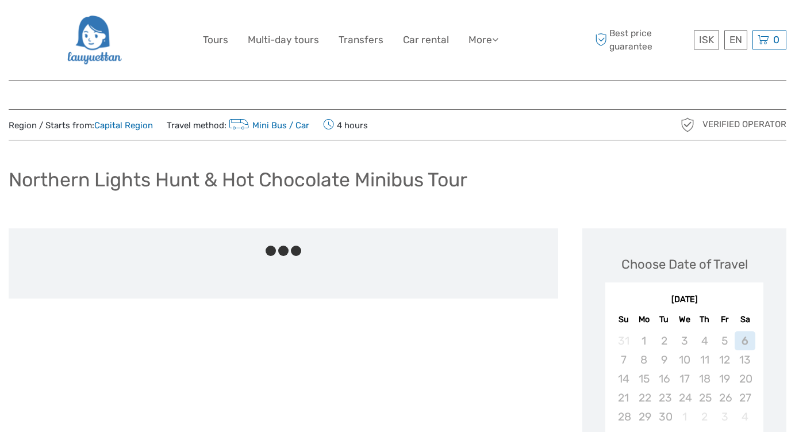  I want to click on div: Not available Sunday, August 31st, 2025, so click(623, 340).